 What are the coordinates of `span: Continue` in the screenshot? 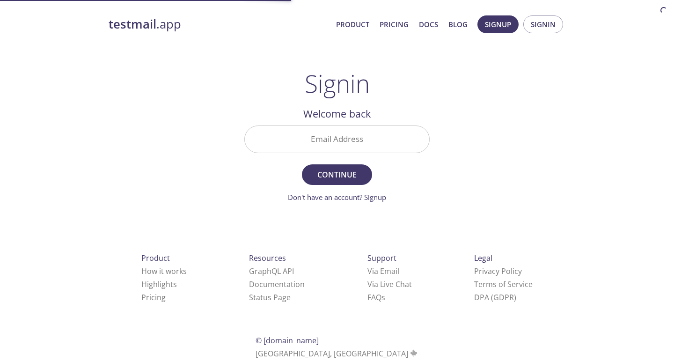 It's located at (337, 175).